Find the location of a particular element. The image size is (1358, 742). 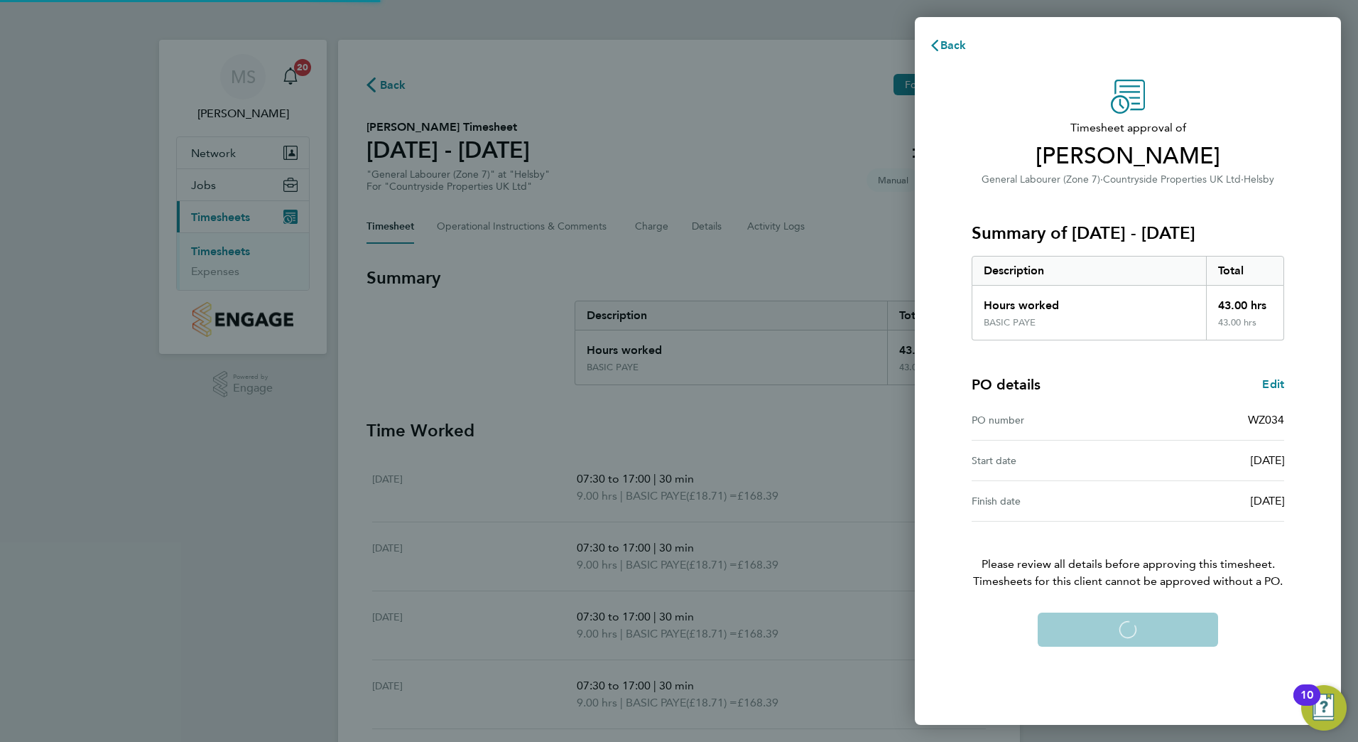

div: BASIC PAYE is located at coordinates (1009, 323).